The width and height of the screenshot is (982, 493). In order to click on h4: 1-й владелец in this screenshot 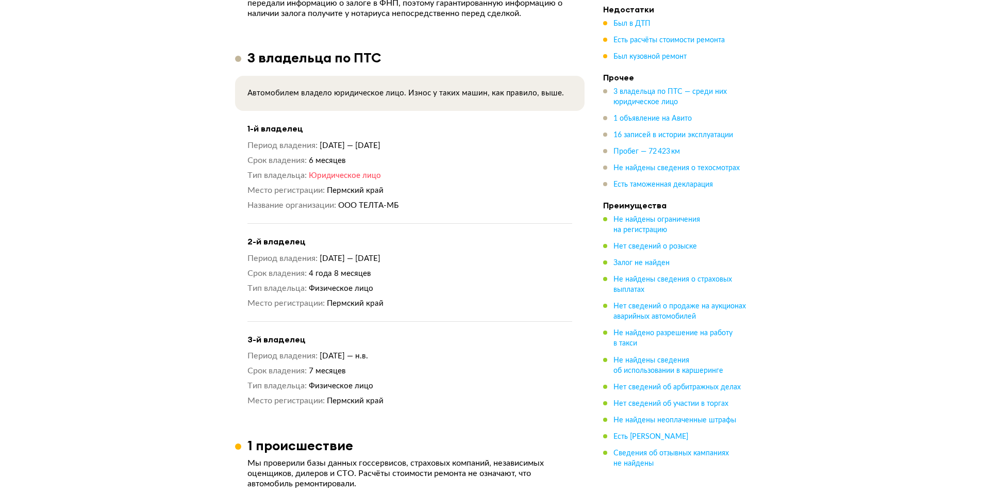, I will do `click(410, 128)`.